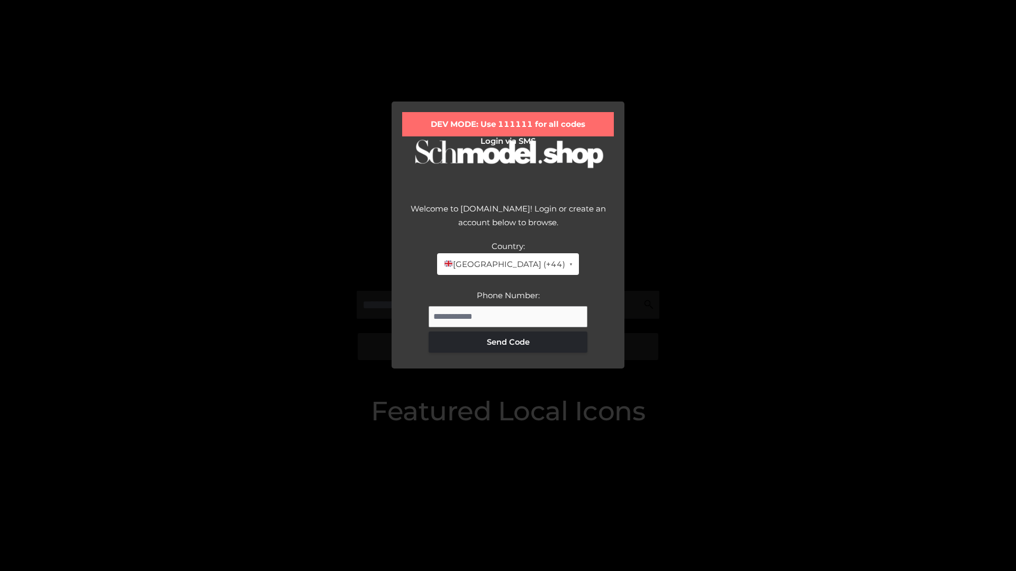  Describe the element at coordinates (508, 124) in the screenshot. I see `div: DEV MODE: Use 111111 for all codes` at that location.